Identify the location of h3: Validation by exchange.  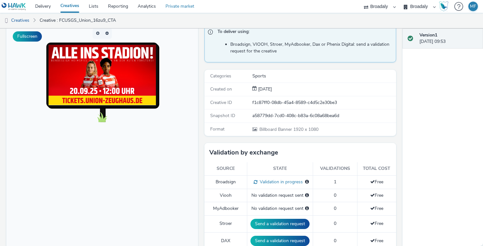
(244, 152).